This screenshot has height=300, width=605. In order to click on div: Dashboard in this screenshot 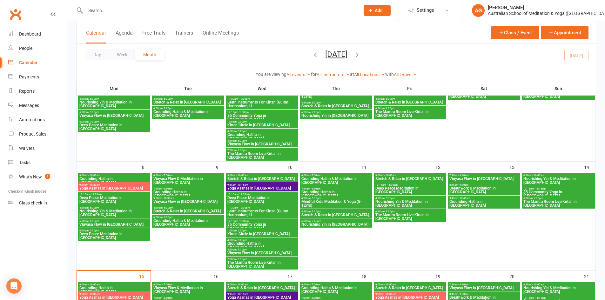, I will do `click(30, 34)`.